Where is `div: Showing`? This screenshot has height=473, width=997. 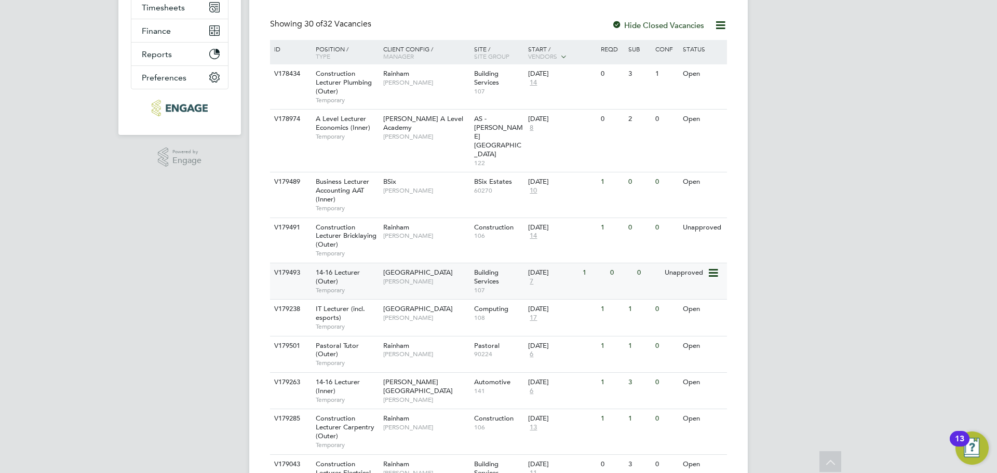 div: Showing is located at coordinates (321, 24).